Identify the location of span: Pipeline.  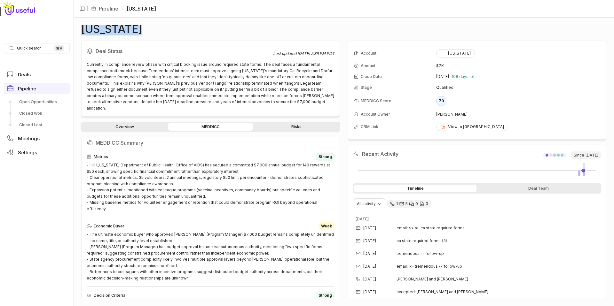
(27, 89).